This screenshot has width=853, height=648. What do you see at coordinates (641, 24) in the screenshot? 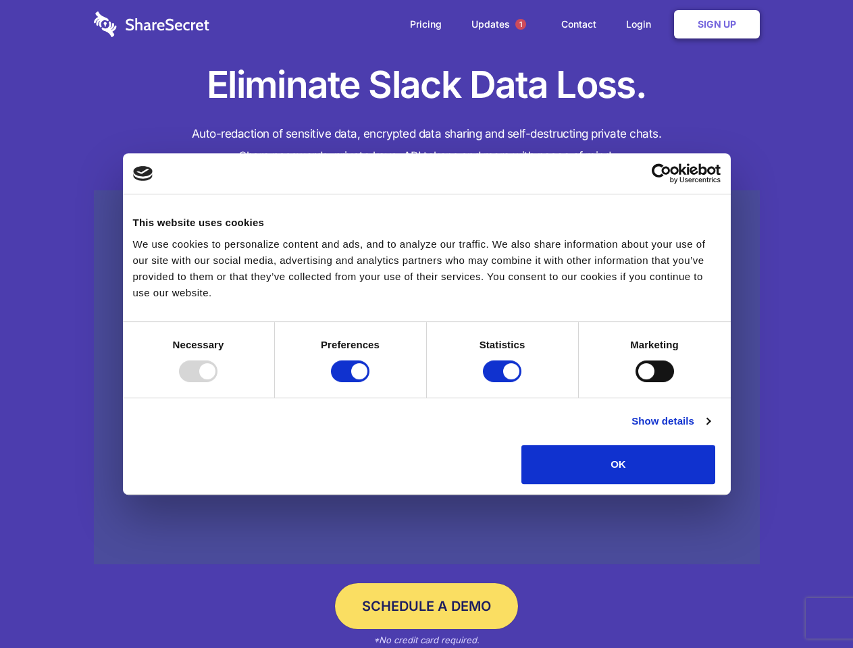
I see `a: Login` at bounding box center [641, 24].